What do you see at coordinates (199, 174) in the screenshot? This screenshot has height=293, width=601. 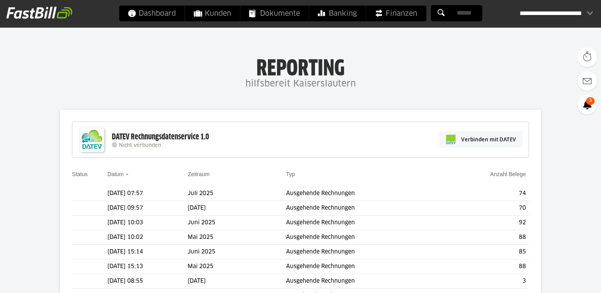 I see `a: Zeitraum` at bounding box center [199, 174].